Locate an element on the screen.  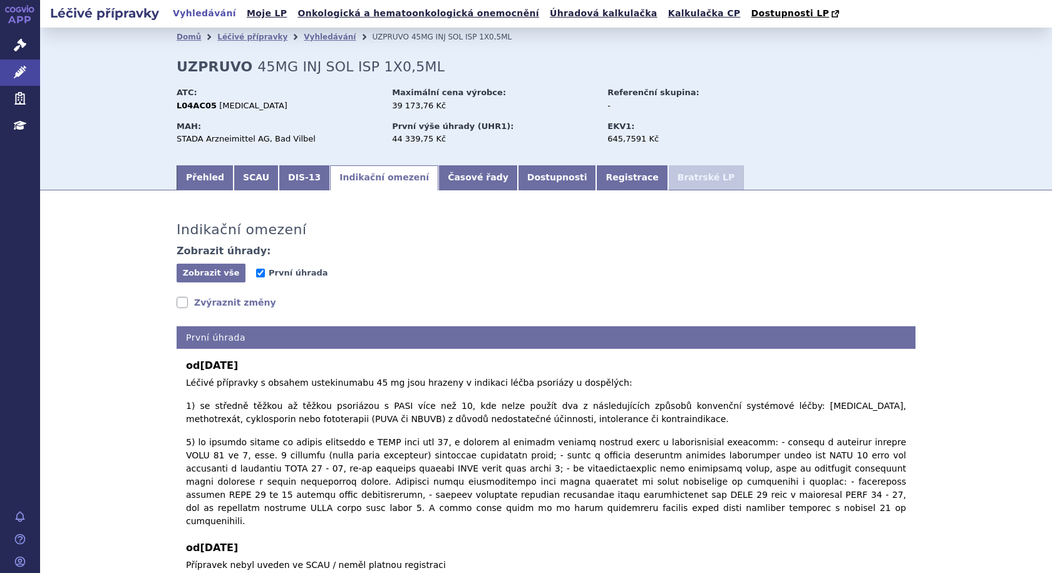
a: Moje LP is located at coordinates (267, 13).